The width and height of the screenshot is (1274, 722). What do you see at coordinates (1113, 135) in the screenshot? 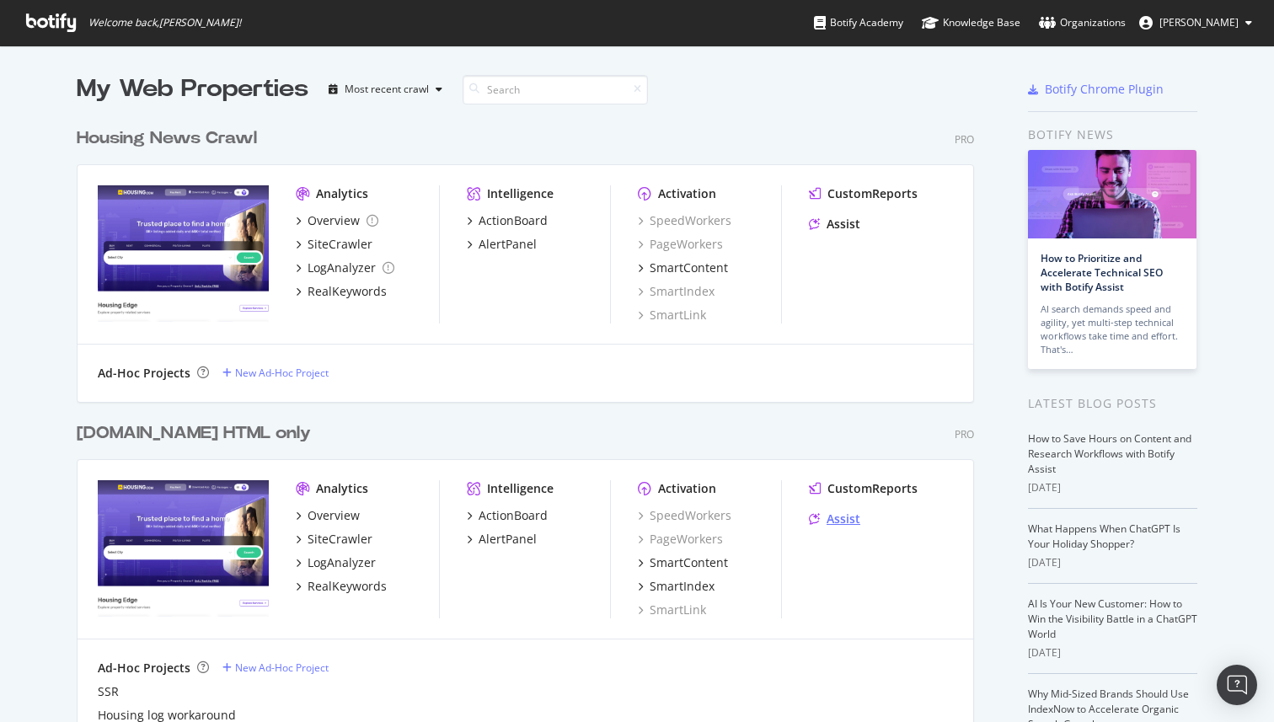
I see `div: Botify news` at bounding box center [1113, 135].